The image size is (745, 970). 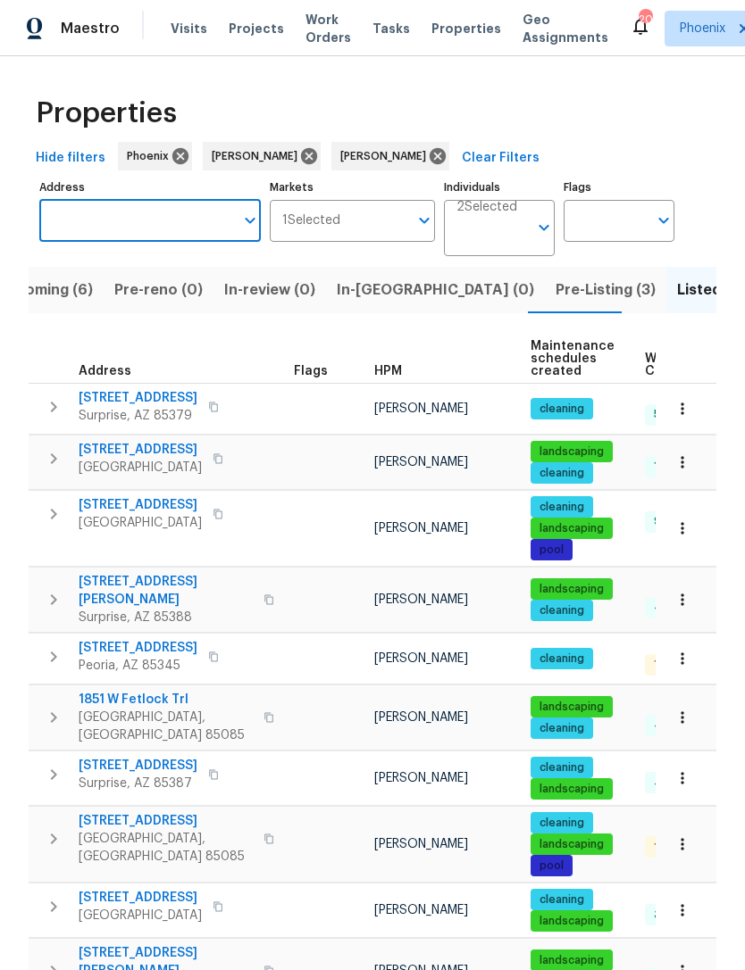 I want to click on span: HPM, so click(x=387, y=371).